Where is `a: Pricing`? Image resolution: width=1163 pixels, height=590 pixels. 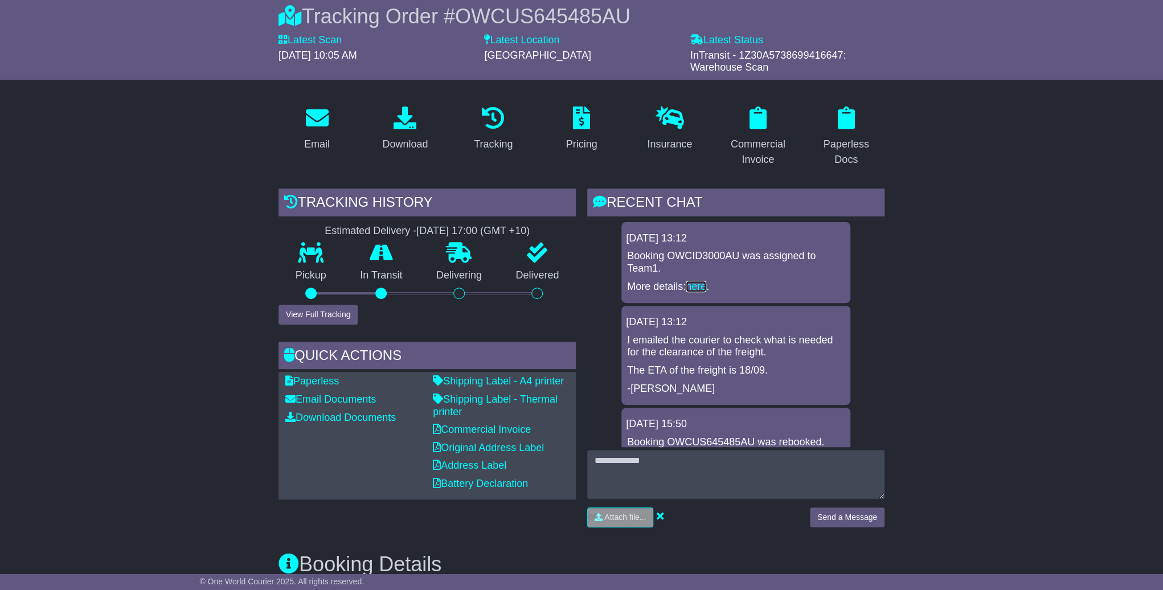
a: Pricing is located at coordinates (581, 129).